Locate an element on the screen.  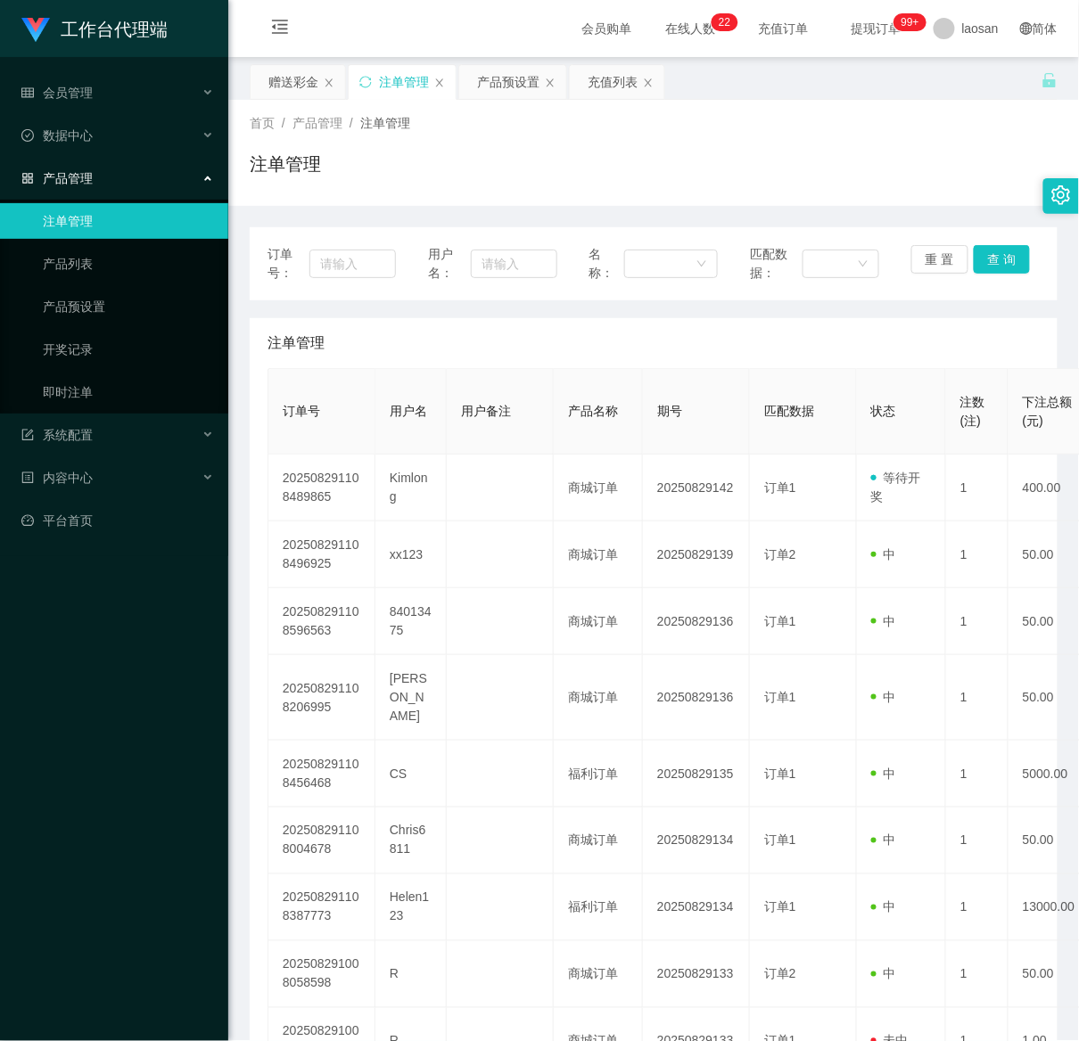
td: xx123 is located at coordinates (411, 554).